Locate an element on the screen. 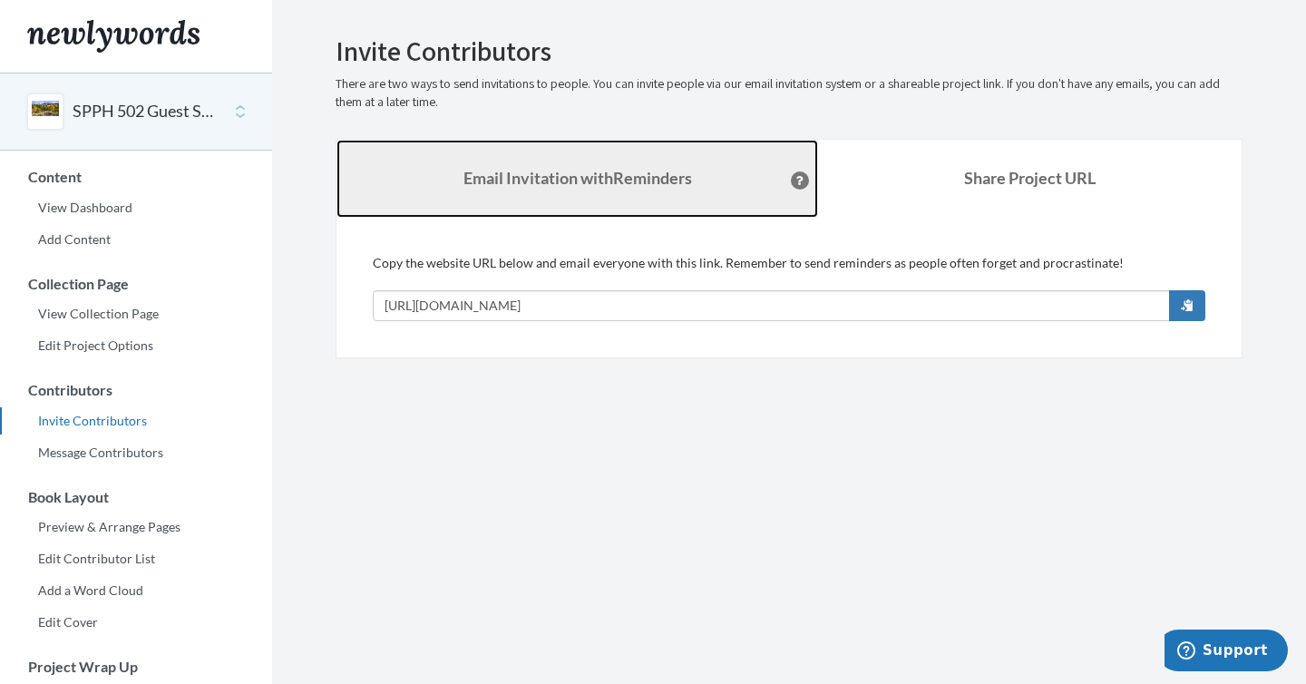 This screenshot has width=1306, height=684. button: SPPH 502 Guest Speakers is located at coordinates (146, 112).